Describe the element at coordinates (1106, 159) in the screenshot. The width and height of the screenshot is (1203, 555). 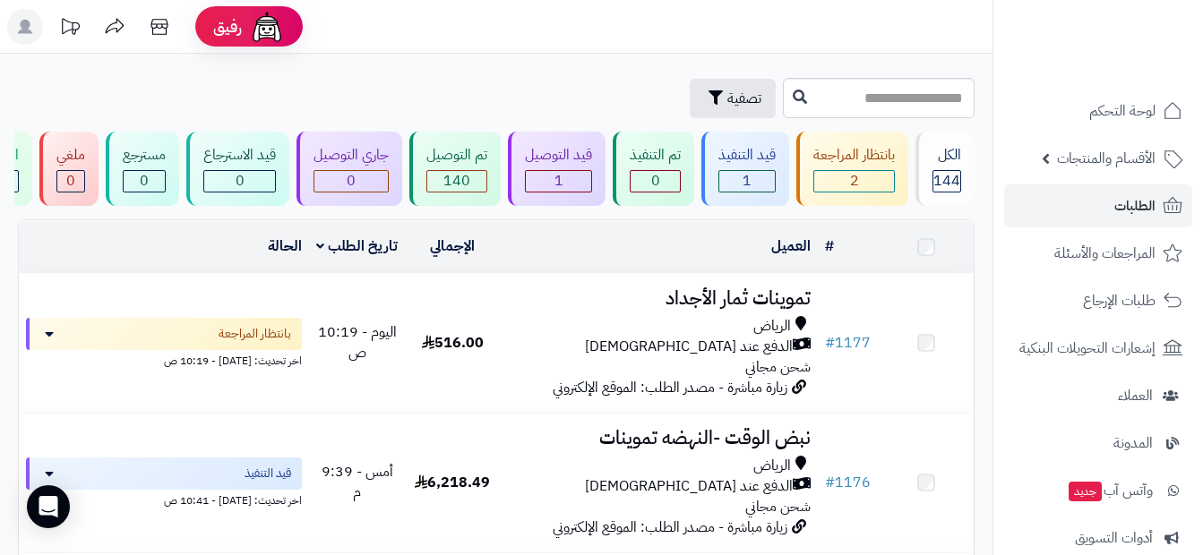
I see `span: الأقسام والمنتجات` at that location.